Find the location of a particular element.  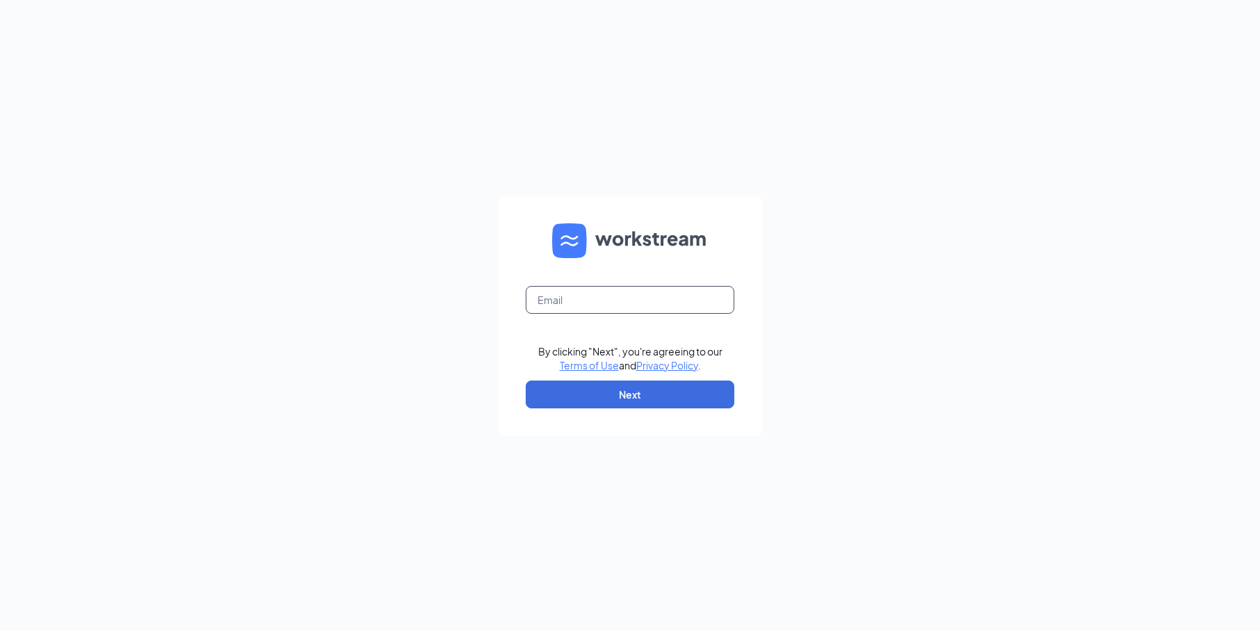

a: Terms of Use is located at coordinates (589, 365).